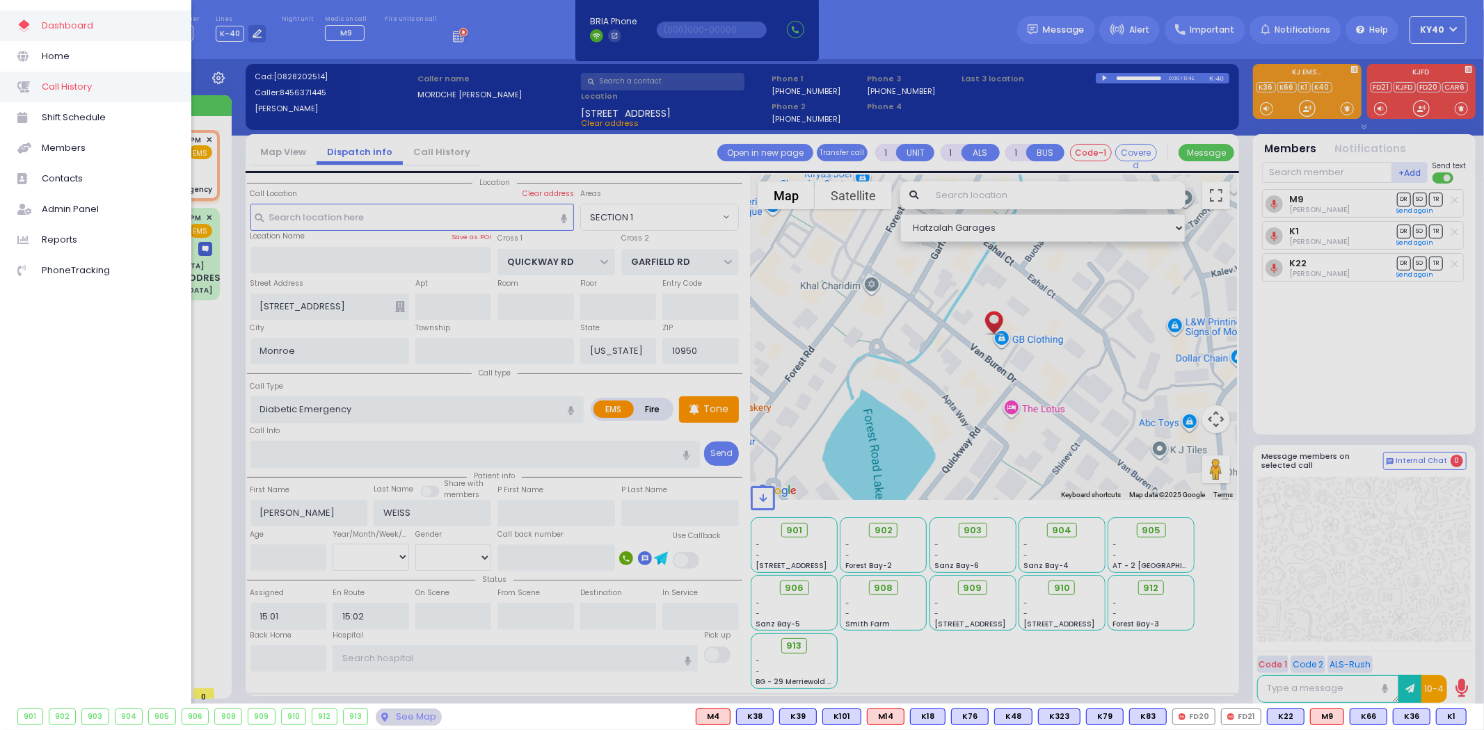 The height and width of the screenshot is (730, 1484). What do you see at coordinates (108, 87) in the screenshot?
I see `span: Call History` at bounding box center [108, 87].